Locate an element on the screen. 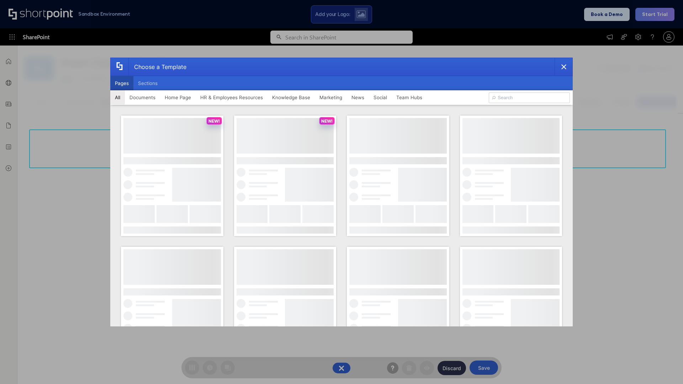 The width and height of the screenshot is (683, 384). button: Pages is located at coordinates (122, 83).